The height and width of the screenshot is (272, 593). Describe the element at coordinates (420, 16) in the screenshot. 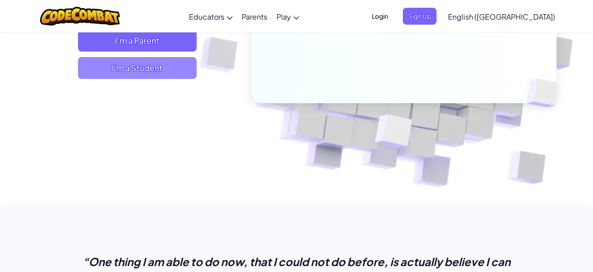

I see `span: Sign Up` at that location.